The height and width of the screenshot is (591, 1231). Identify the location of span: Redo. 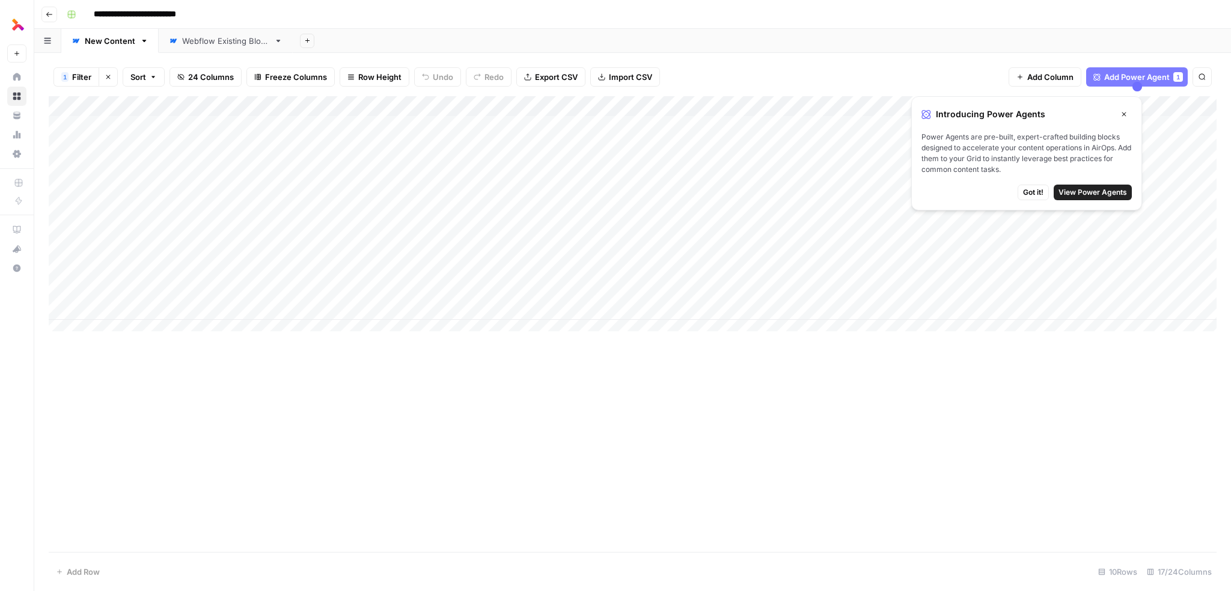
(494, 77).